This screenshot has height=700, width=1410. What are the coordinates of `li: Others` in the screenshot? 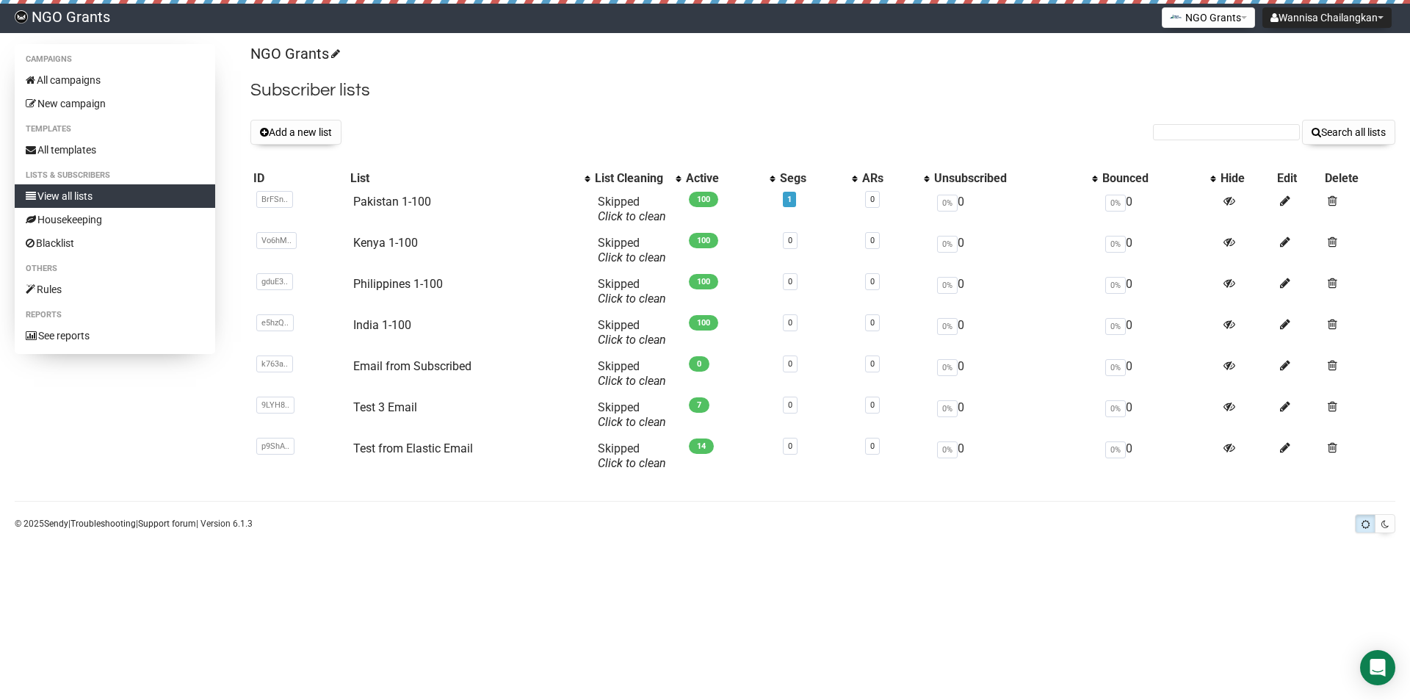 It's located at (115, 269).